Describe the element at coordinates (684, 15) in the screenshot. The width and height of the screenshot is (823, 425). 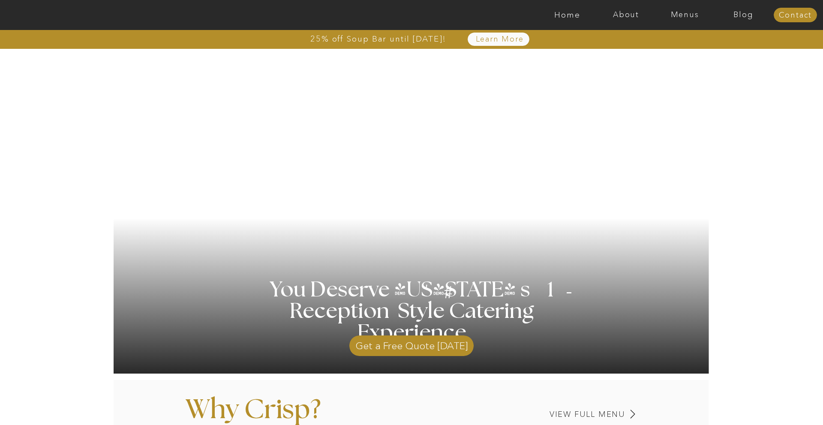
I see `nav: Menus` at that location.